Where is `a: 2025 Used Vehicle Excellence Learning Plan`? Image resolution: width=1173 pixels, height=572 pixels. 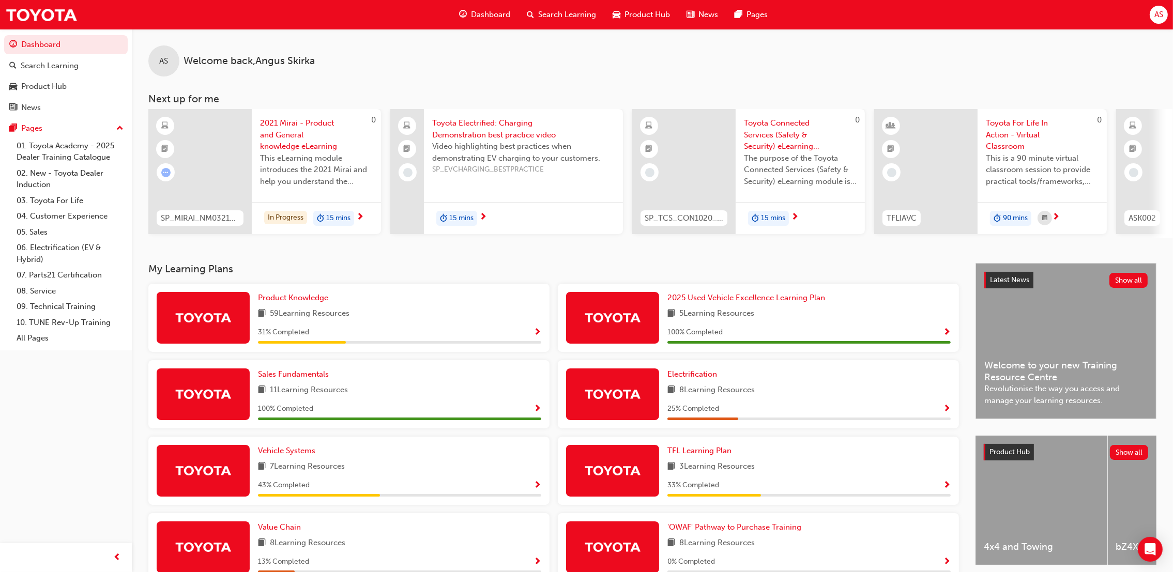 a: 2025 Used Vehicle Excellence Learning Plan is located at coordinates (748, 298).